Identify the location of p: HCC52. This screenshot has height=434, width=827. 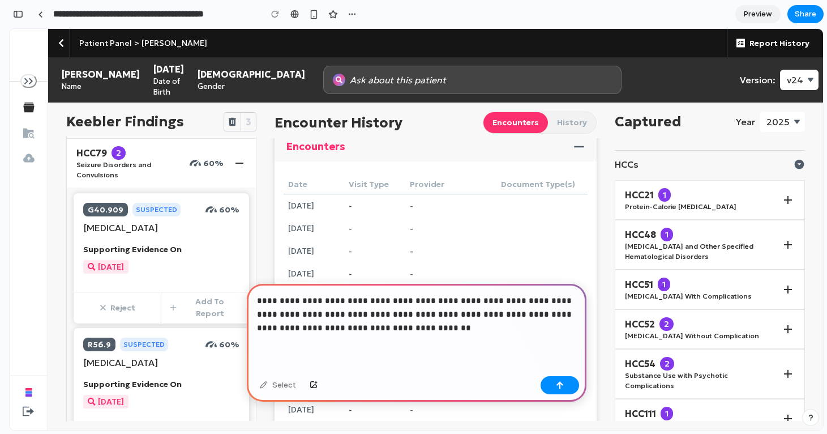
(630, 295).